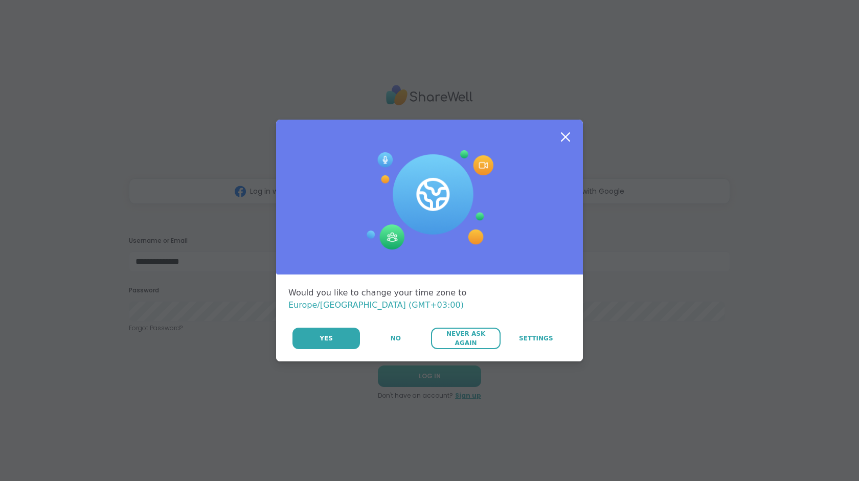  What do you see at coordinates (465, 338) in the screenshot?
I see `button: Never Ask Again` at bounding box center [465, 338].